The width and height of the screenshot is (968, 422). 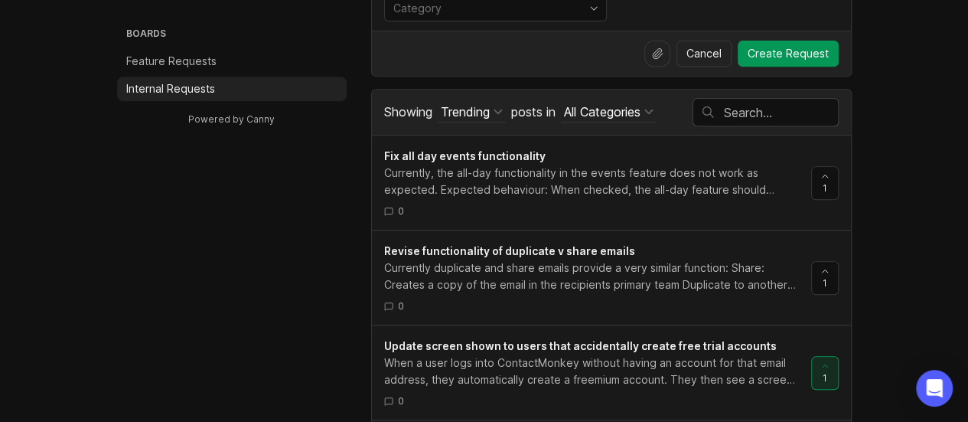 What do you see at coordinates (171, 61) in the screenshot?
I see `p: Feature Requests` at bounding box center [171, 61].